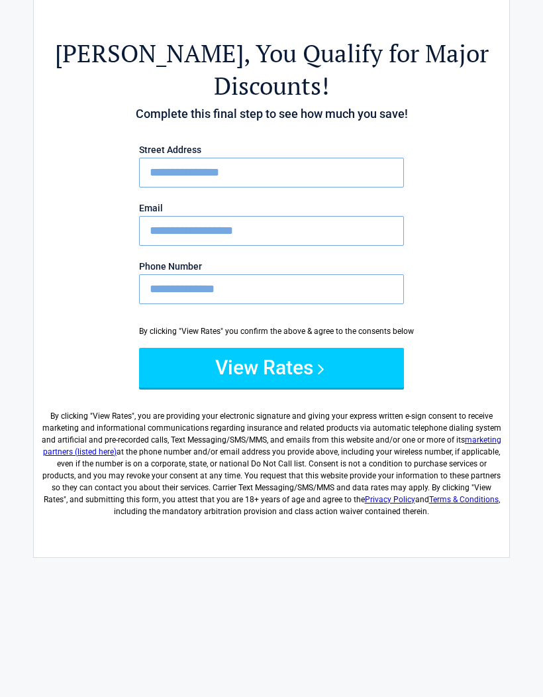 This screenshot has height=697, width=543. What do you see at coordinates (272, 266) in the screenshot?
I see `label: Phone Number` at bounding box center [272, 266].